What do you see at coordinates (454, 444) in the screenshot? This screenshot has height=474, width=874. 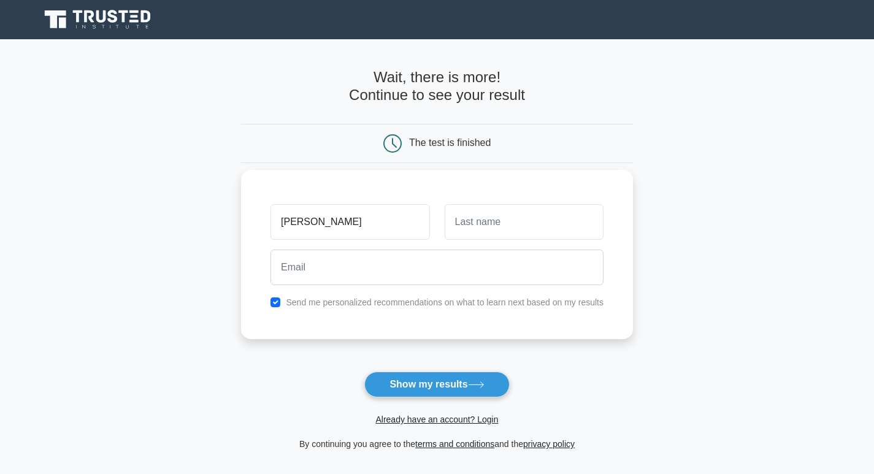 I see `a: terms and conditions` at bounding box center [454, 444].